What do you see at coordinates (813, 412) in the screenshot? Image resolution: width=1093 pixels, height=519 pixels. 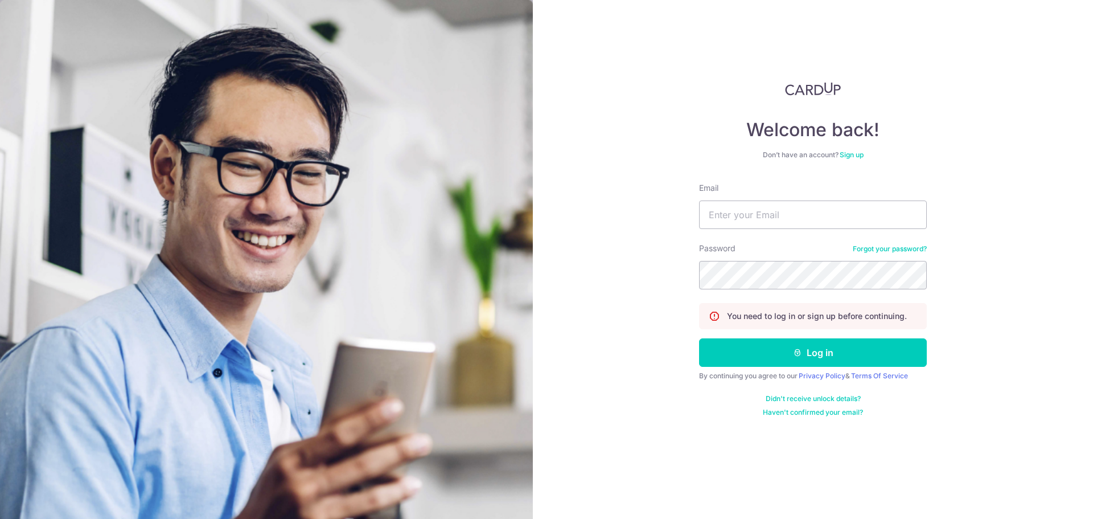 I see `a: Haven't confirmed your email?` at bounding box center [813, 412].